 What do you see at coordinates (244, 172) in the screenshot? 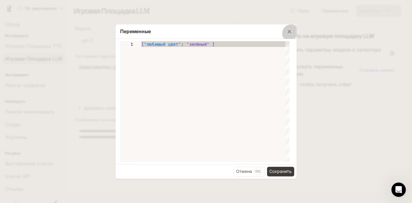
I see `ya-tr-span: Отмена` at bounding box center [244, 172].